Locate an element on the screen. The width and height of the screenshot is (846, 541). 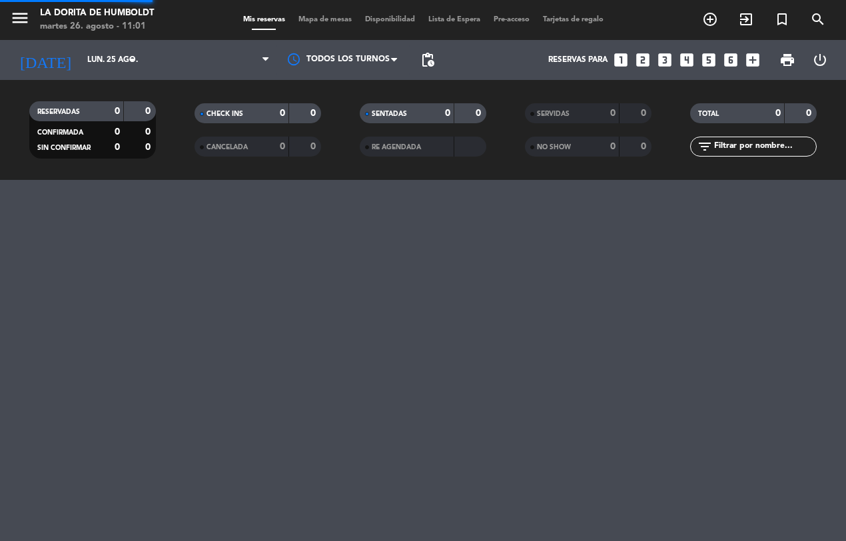
button: menu is located at coordinates (20, 20).